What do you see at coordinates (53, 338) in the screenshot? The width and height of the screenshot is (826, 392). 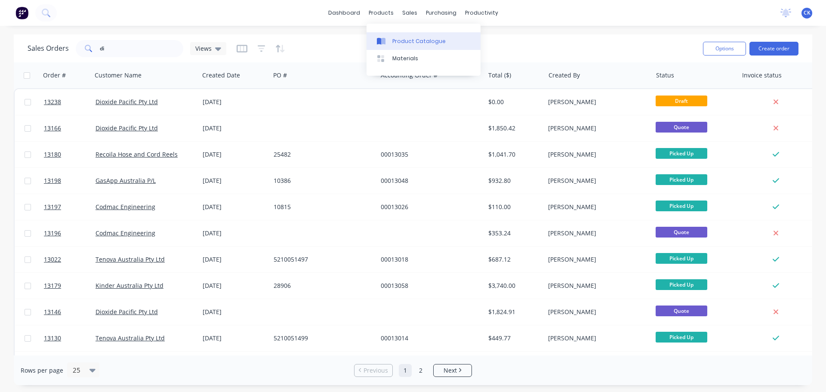 I see `span: 13130` at bounding box center [53, 338].